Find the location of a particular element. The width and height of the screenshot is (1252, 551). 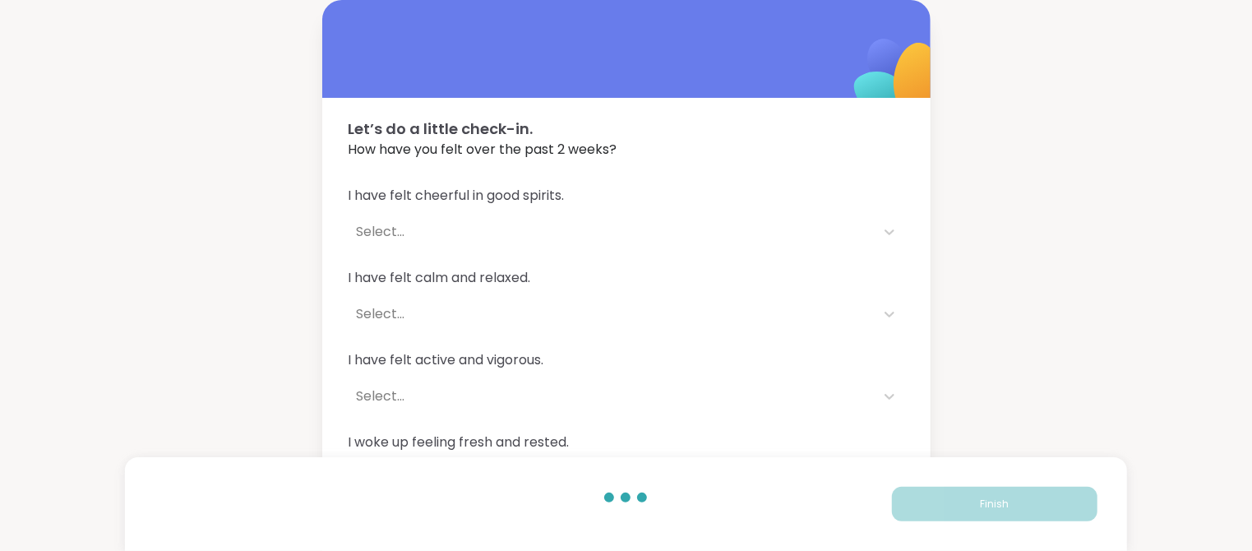

span: I woke up feeling fresh and rested. is located at coordinates (626, 442).